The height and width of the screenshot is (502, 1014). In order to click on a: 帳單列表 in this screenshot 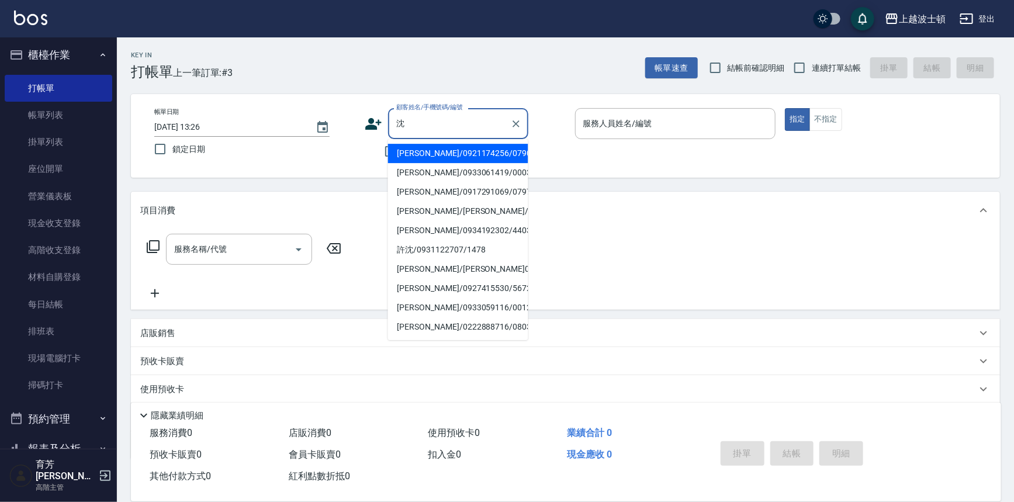, I will do `click(58, 115)`.